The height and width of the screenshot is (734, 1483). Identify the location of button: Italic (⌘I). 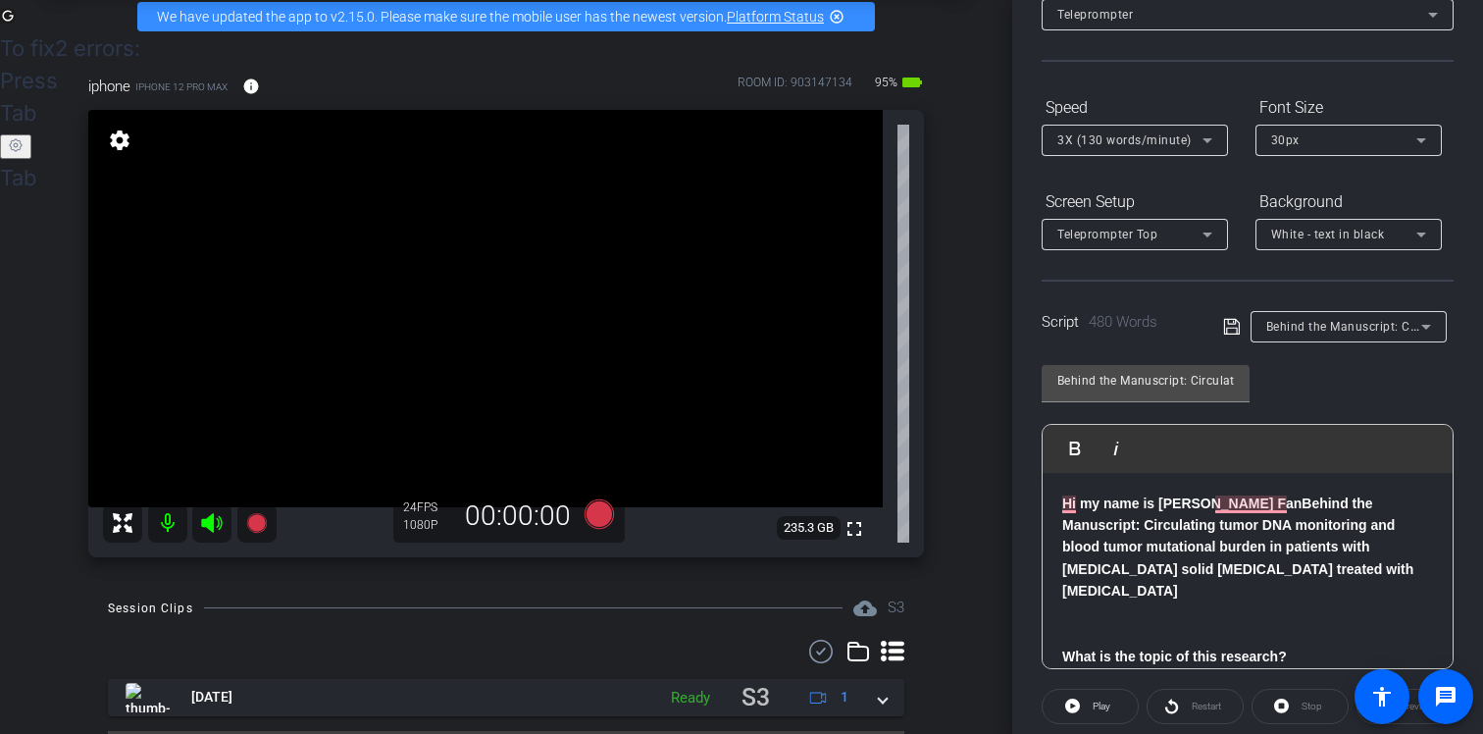
(1116, 448).